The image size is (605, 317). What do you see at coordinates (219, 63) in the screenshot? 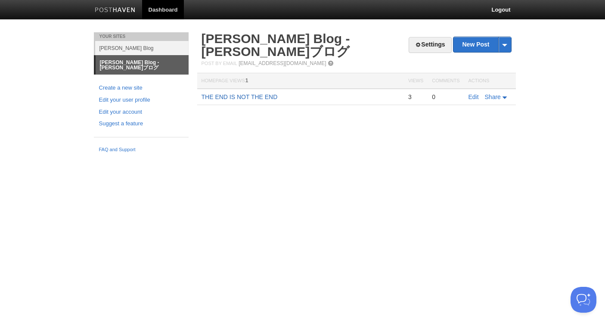
I see `span: Post by Email` at bounding box center [219, 63].